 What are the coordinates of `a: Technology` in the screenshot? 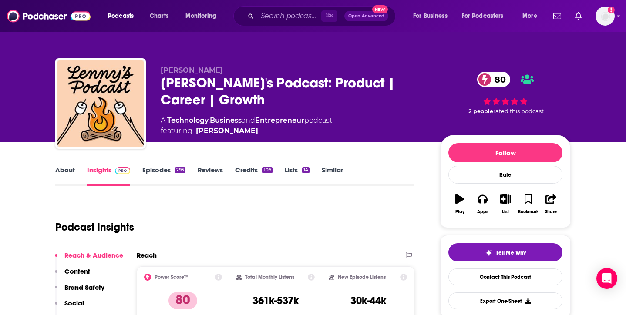 It's located at (188, 120).